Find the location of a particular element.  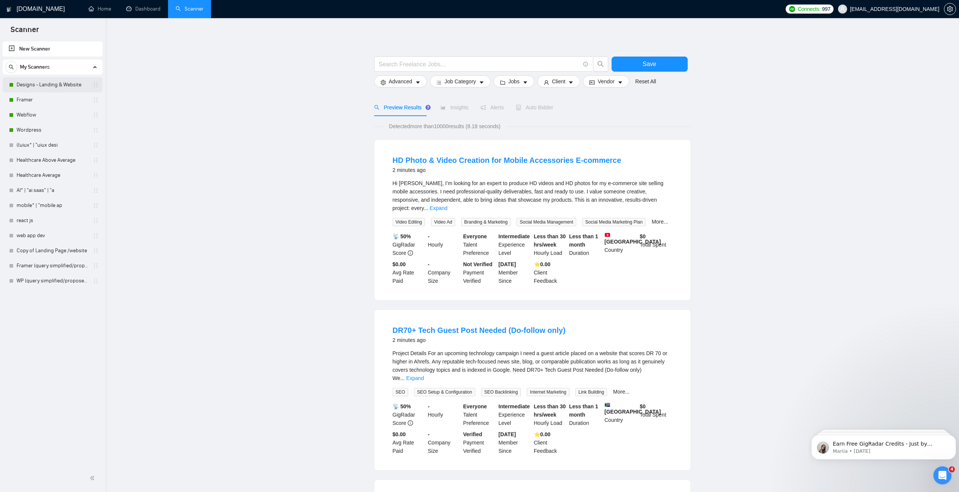

div: Tooltip anchor is located at coordinates (428, 107).